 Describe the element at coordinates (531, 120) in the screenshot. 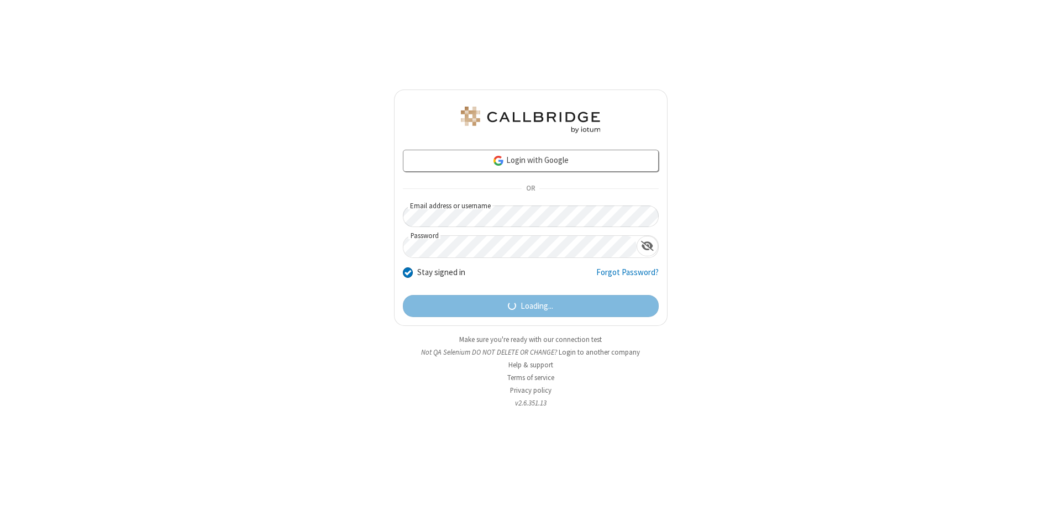

I see `img: QA Selenium DO NOT DELETE OR CHANGE` at that location.